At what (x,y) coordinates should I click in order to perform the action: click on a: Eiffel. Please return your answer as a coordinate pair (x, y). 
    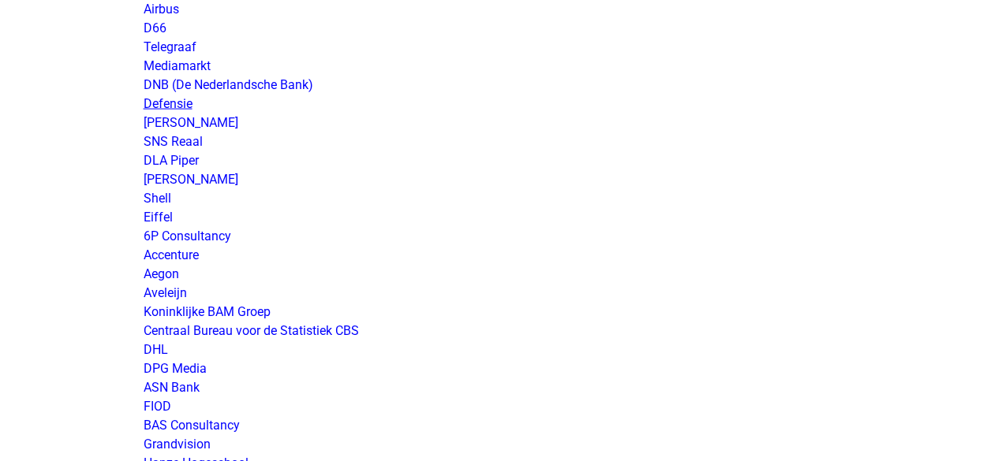
    Looking at the image, I should click on (158, 217).